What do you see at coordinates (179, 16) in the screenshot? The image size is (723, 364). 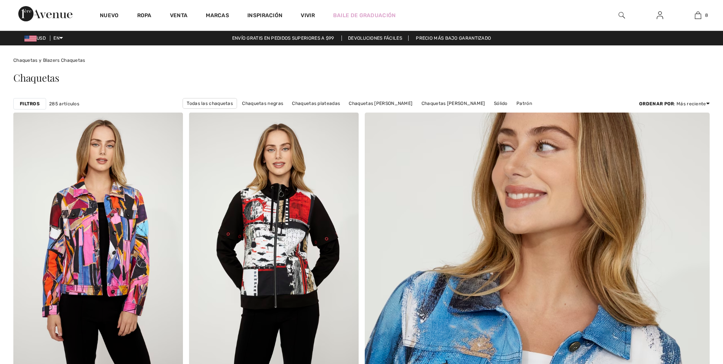 I see `a: Venta` at bounding box center [179, 16].